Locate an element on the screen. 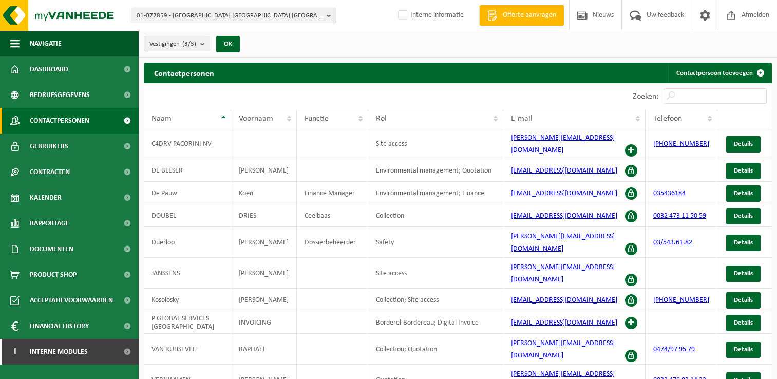 Image resolution: width=777 pixels, height=379 pixels. span: Telefoon is located at coordinates (668, 119).